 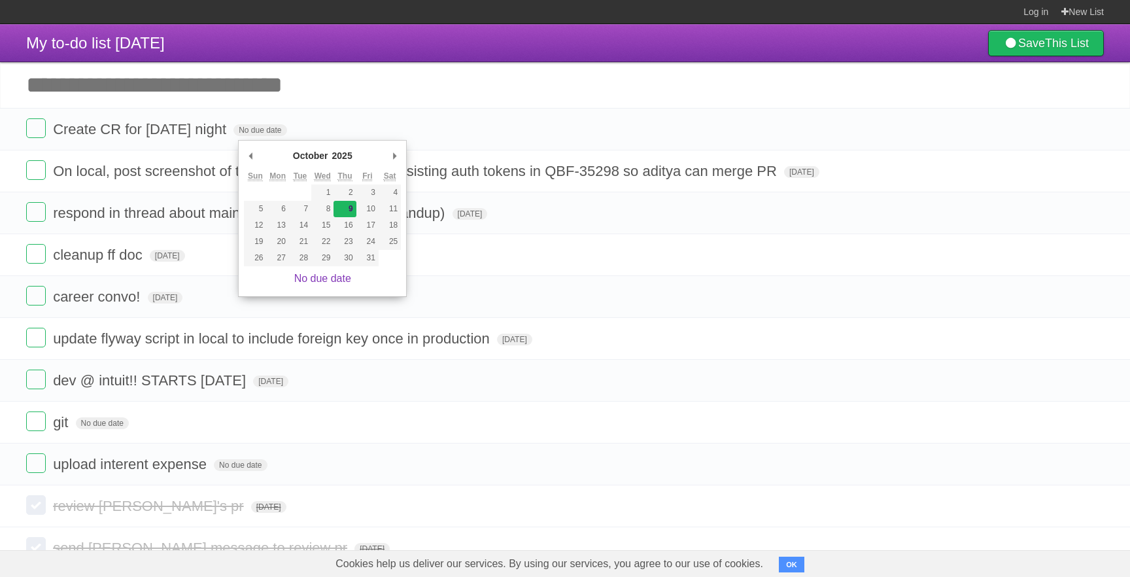 What do you see at coordinates (131, 464) in the screenshot?
I see `span: upload interent expense` at bounding box center [131, 464].